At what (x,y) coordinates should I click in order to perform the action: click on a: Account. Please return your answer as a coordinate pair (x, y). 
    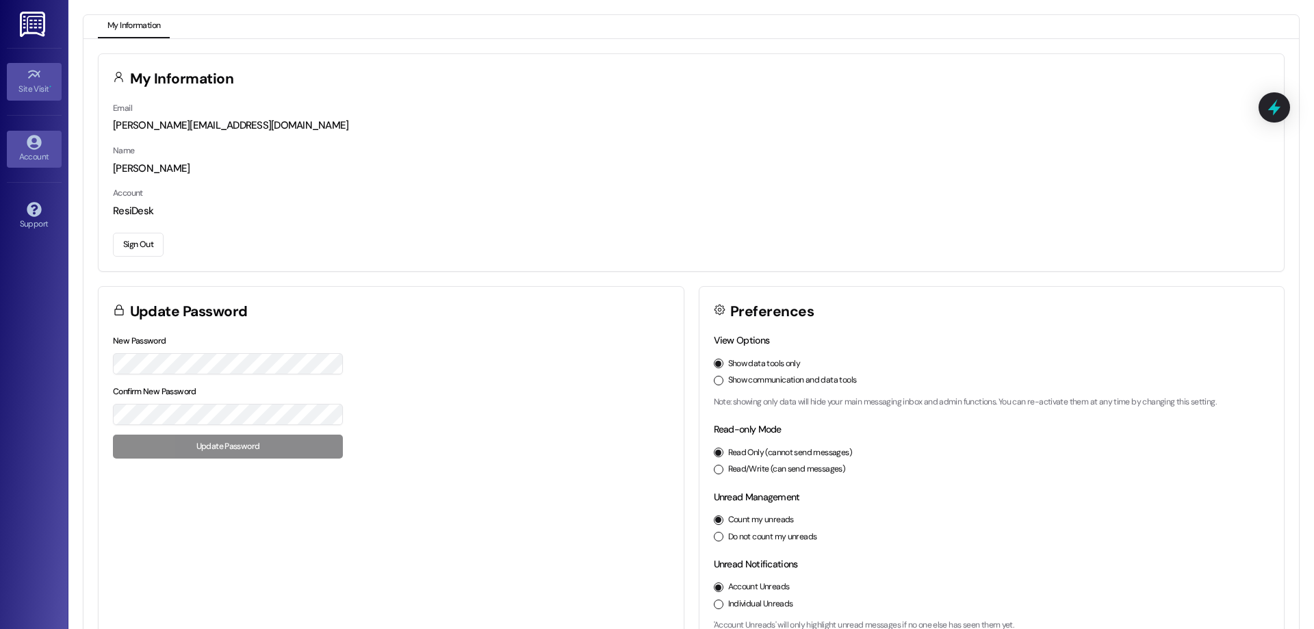
    Looking at the image, I should click on (34, 149).